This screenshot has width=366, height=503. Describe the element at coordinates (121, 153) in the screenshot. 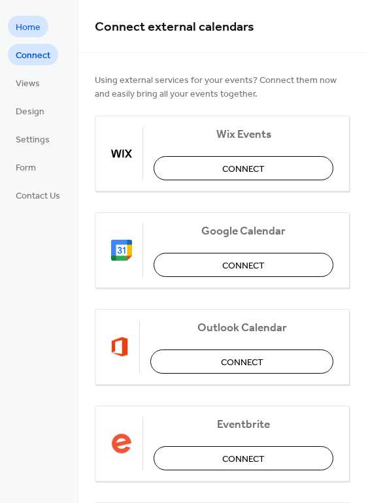

I see `img: wix` at that location.